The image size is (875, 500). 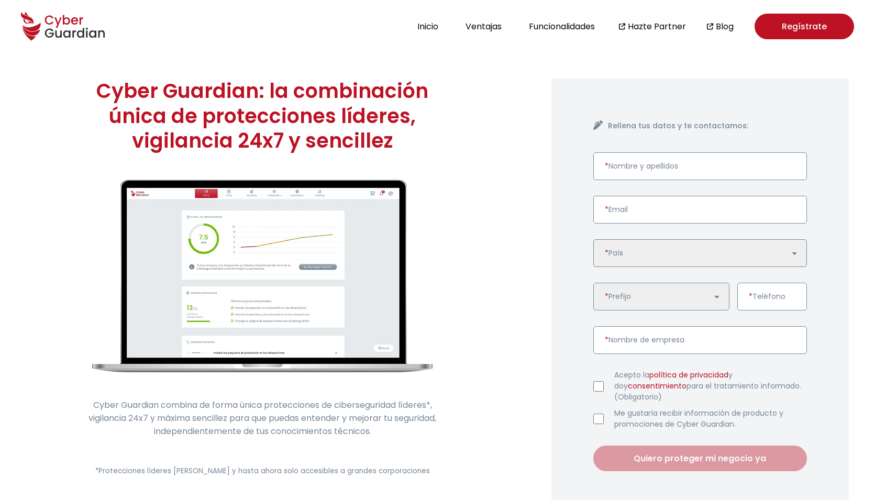 I want to click on p: Cyber Guardian combina de forma única protecciones de ciberseguridad líderes*, vigilancia 24x7 y ..., so click(x=262, y=418).